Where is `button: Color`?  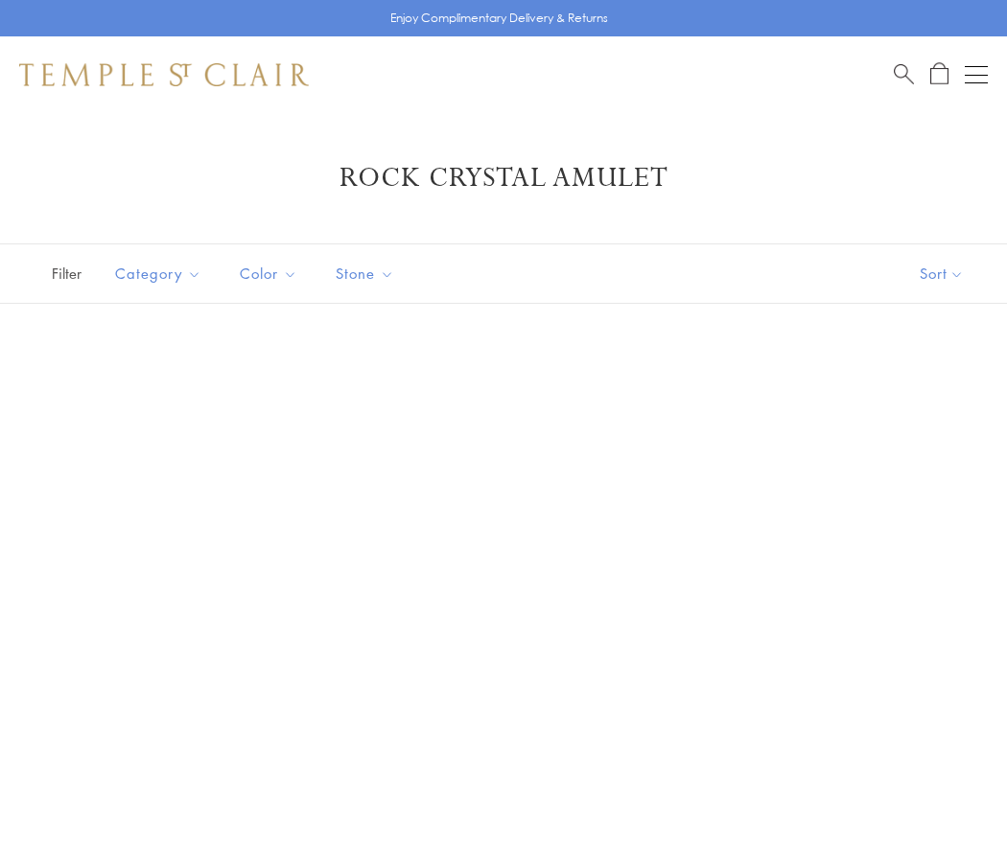
button: Color is located at coordinates (268, 273).